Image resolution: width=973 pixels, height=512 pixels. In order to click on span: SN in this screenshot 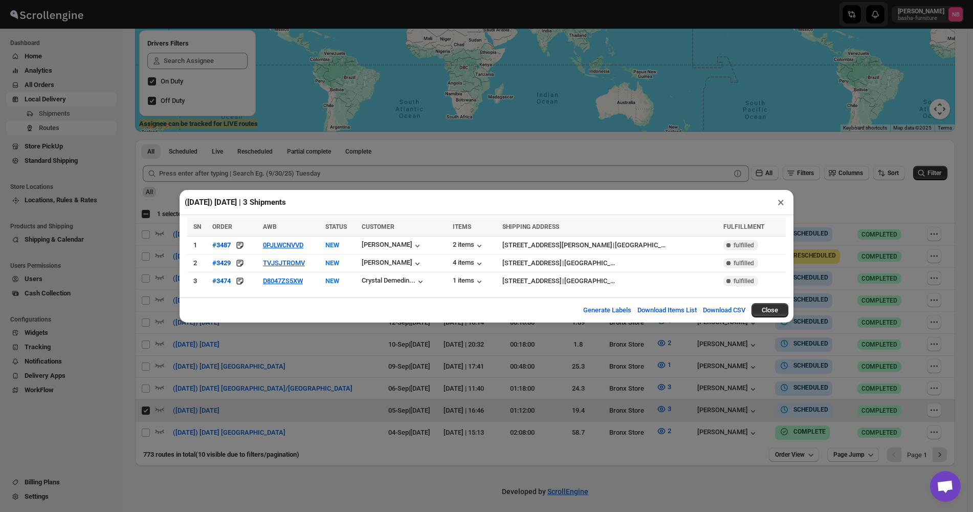, I will do `click(197, 227)`.